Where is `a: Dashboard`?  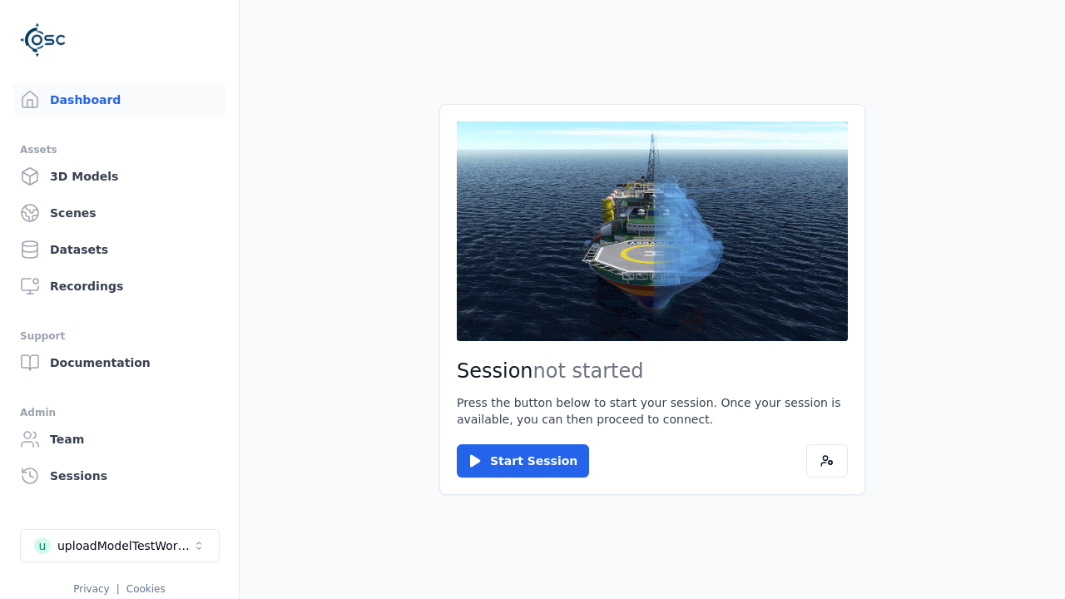 a: Dashboard is located at coordinates (119, 100).